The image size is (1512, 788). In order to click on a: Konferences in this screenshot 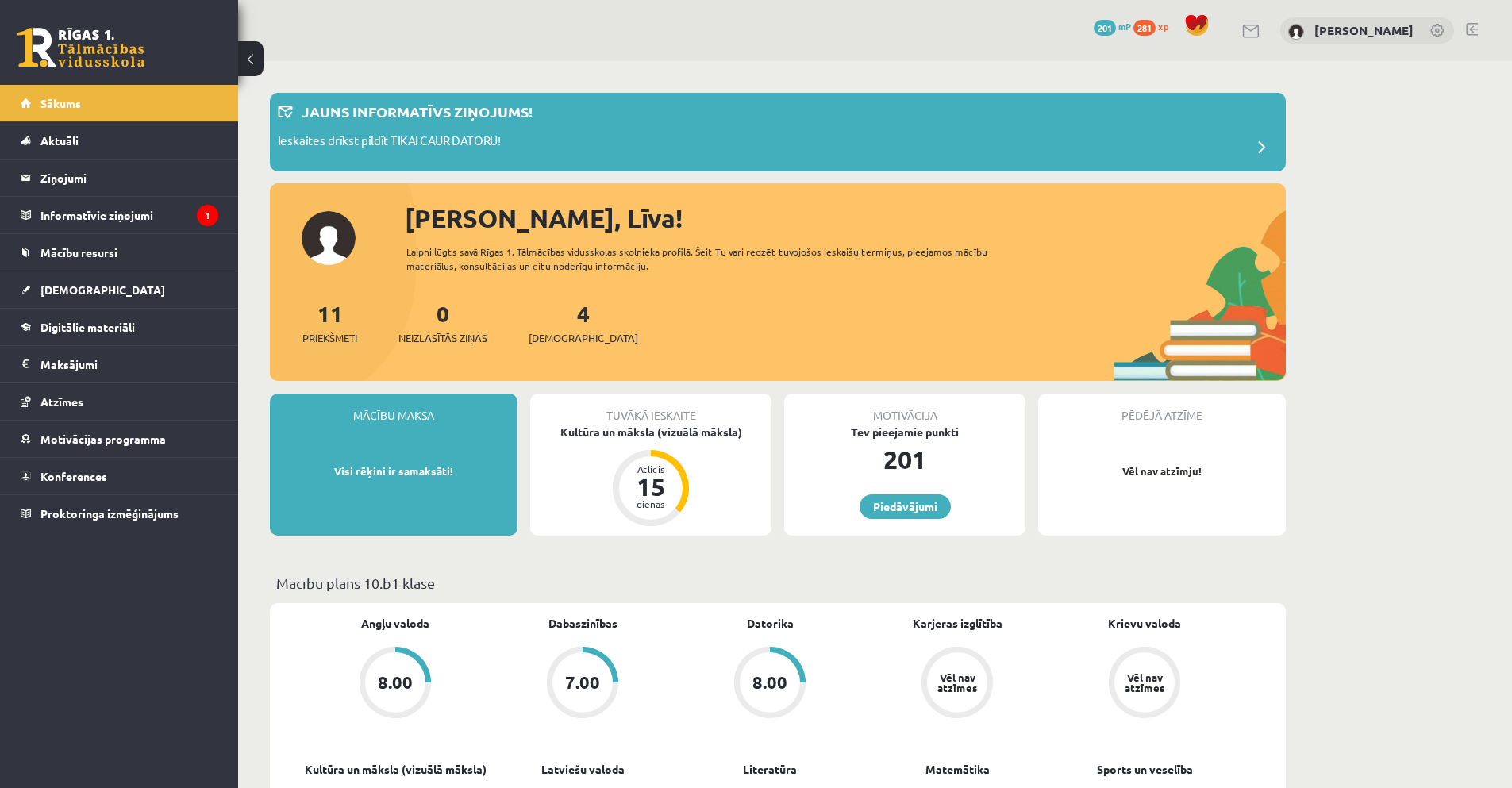, I will do `click(119, 476)`.